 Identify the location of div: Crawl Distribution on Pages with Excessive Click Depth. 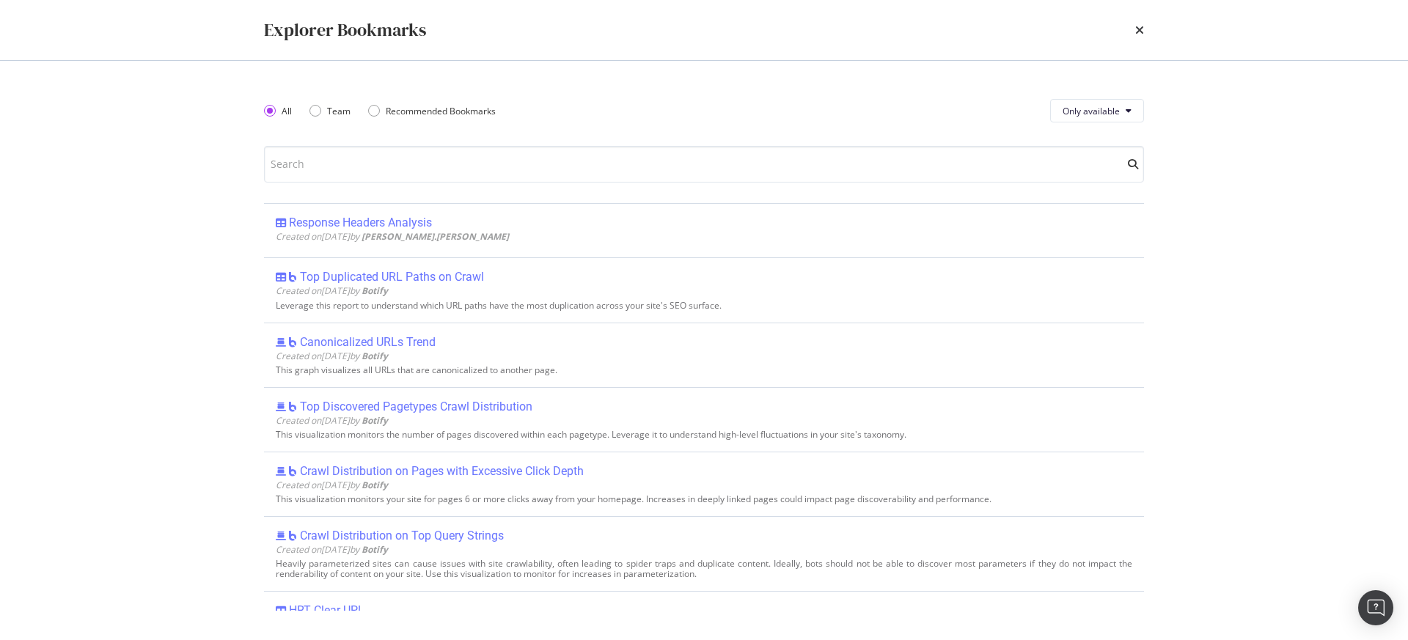
(442, 472).